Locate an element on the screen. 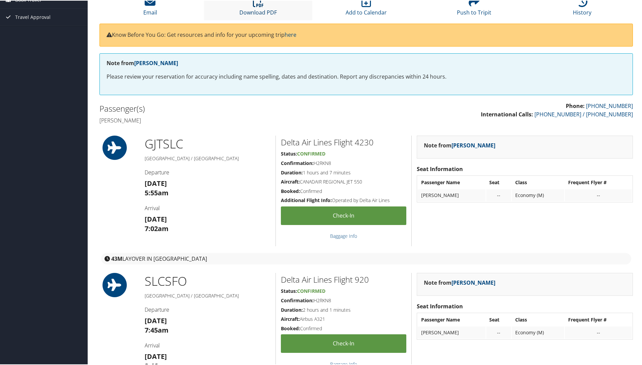 The height and width of the screenshot is (365, 642). h5: Operated by Delta Air Lines is located at coordinates (344, 200).